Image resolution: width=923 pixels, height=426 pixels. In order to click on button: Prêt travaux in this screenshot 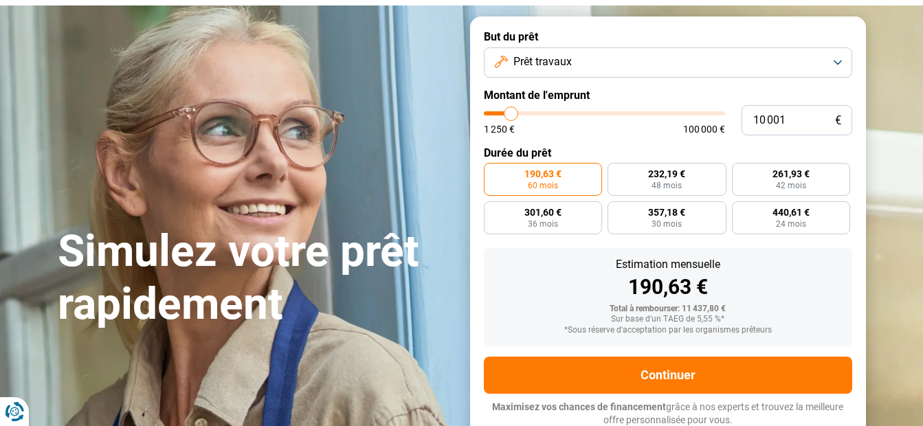, I will do `click(668, 63)`.